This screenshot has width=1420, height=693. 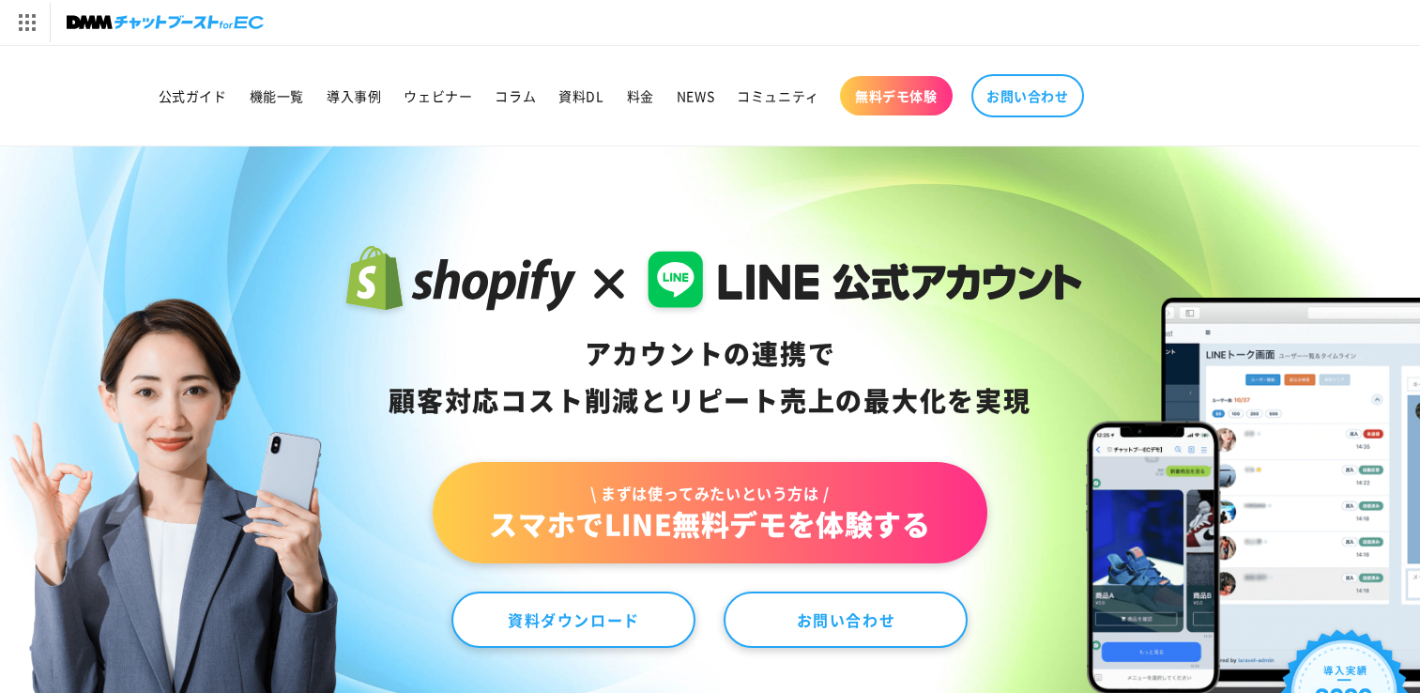 I want to click on a: \ まずは使ってみたいという方は /スマホでLINE無料デモを体験する, so click(x=710, y=512).